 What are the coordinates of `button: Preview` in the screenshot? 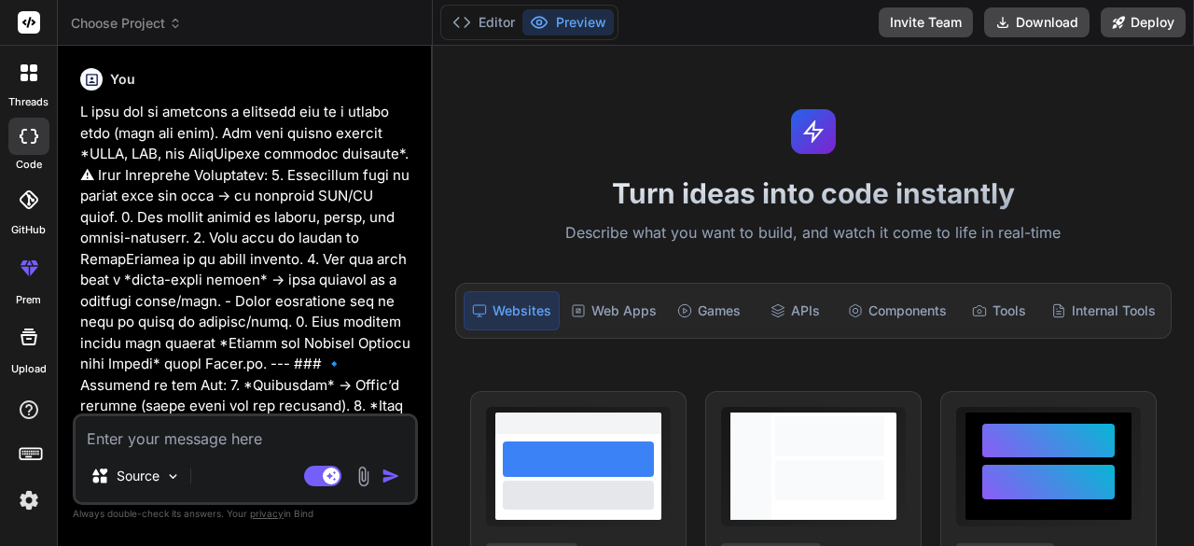 It's located at (568, 22).